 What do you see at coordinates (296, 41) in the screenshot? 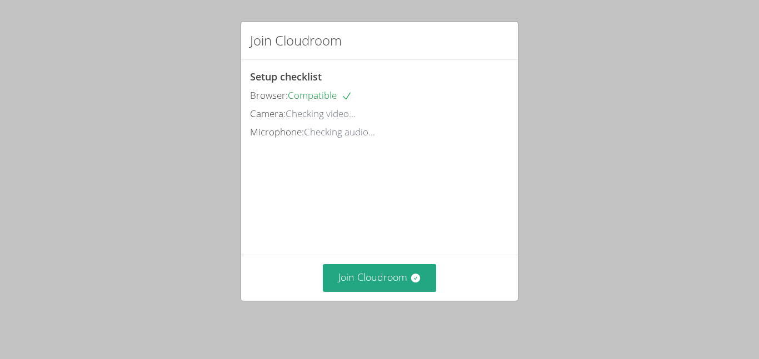
I see `h2: Join Cloudroom` at bounding box center [296, 41].